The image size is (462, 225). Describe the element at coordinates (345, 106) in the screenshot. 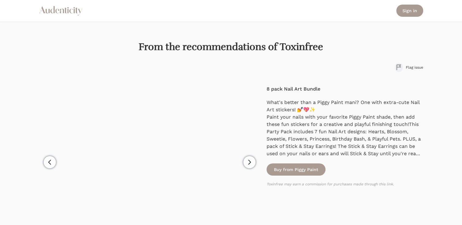

I see `p: What's better than a Piggy Paint mani? One with extra-cute Nail Art stickers! 💅💖✨` at that location.